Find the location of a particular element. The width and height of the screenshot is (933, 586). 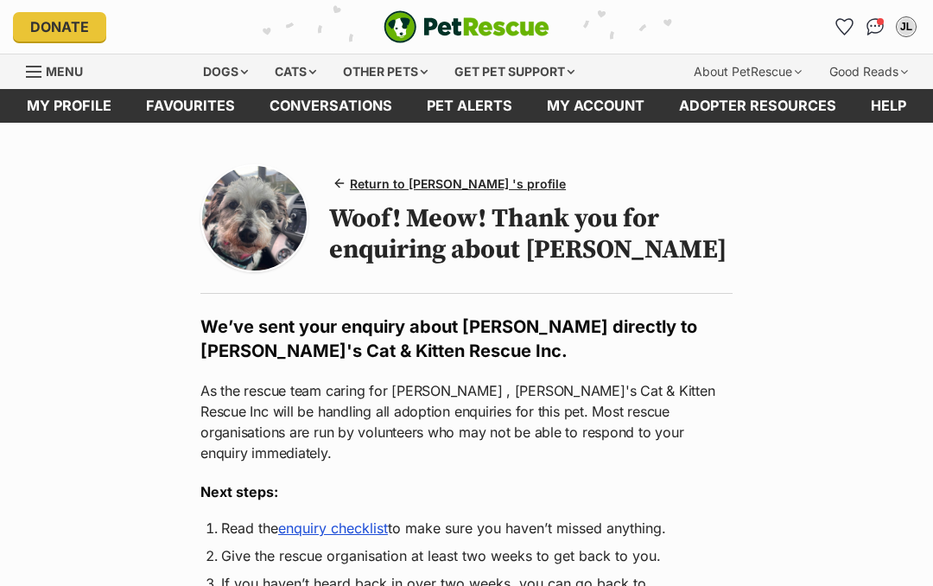

div: Dogs is located at coordinates (226, 72).